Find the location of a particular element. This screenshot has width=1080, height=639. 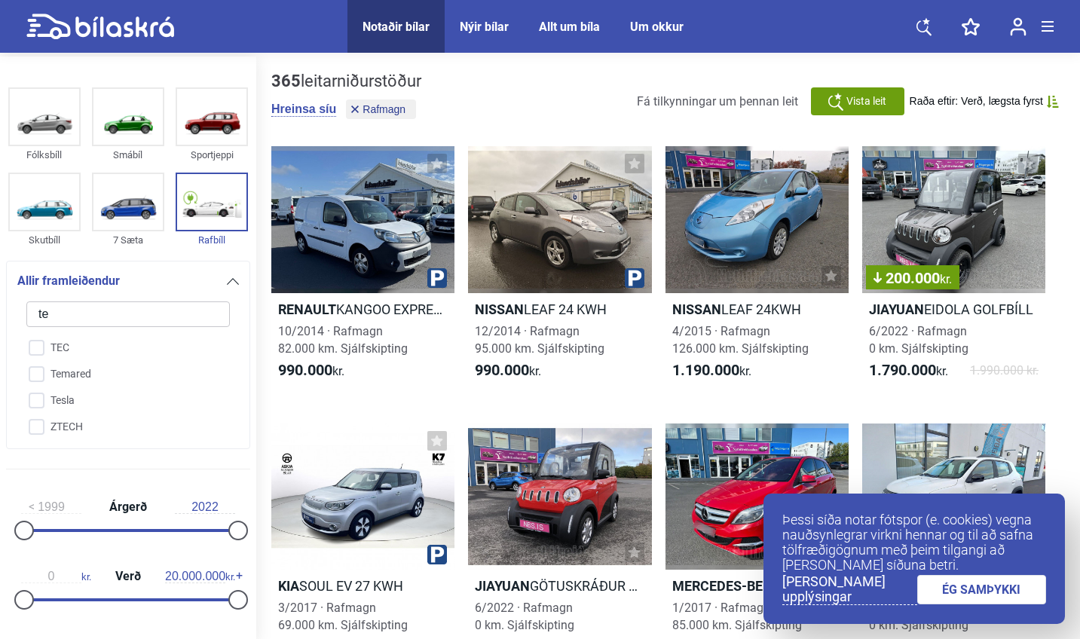

div: Smábíl is located at coordinates (128, 154).